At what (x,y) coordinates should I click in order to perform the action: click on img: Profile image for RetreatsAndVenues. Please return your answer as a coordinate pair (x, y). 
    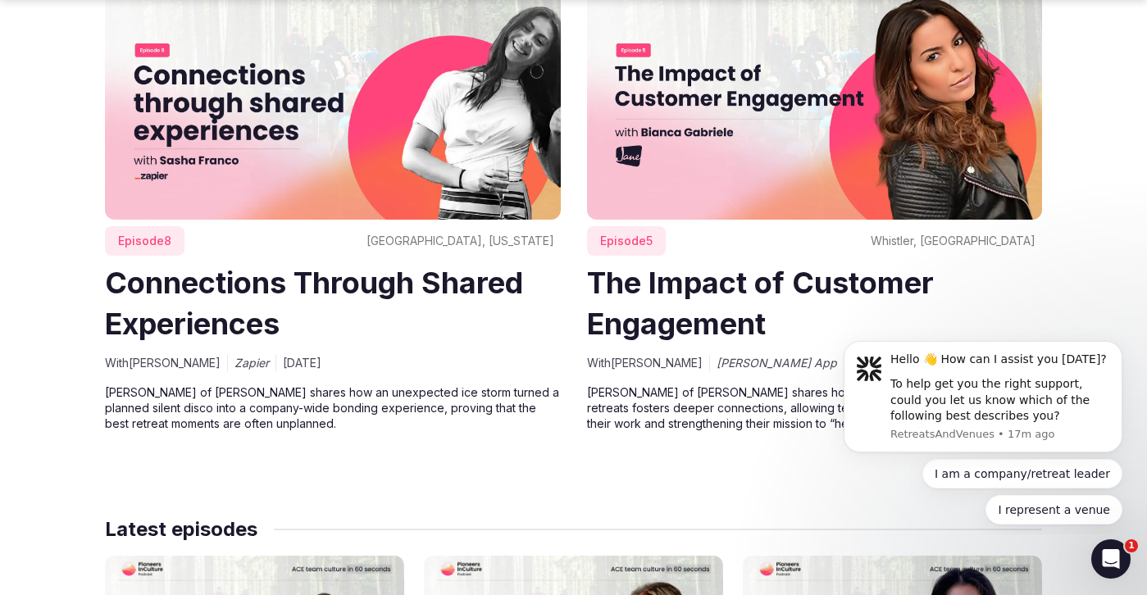
    Looking at the image, I should click on (50, 43).